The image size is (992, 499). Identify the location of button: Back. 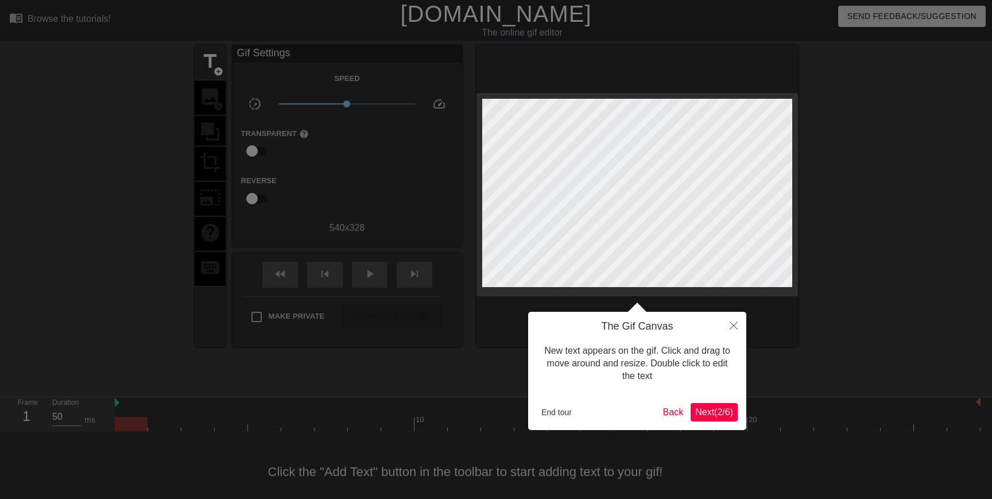
(673, 412).